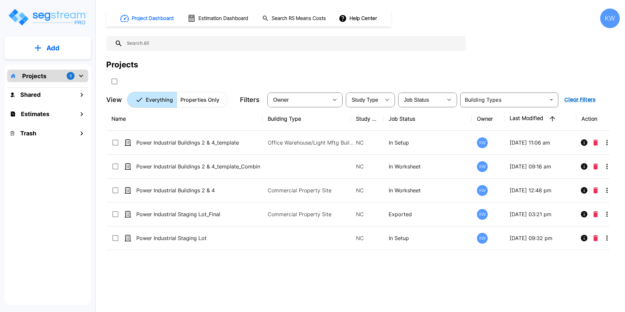  Describe the element at coordinates (71, 76) in the screenshot. I see `p: 5` at that location.